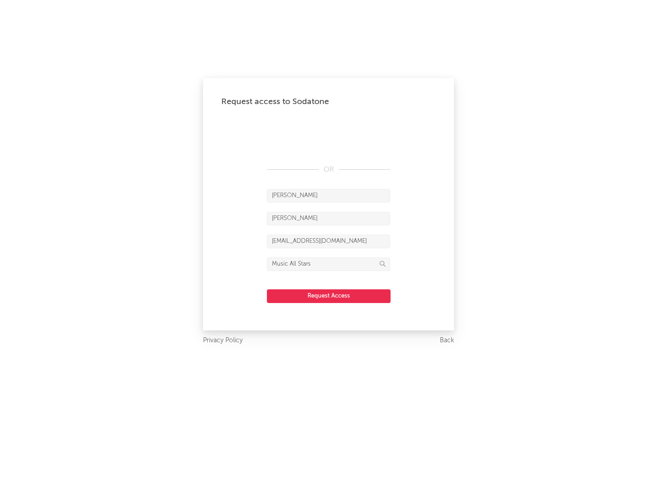  I want to click on a: Privacy Policy, so click(223, 340).